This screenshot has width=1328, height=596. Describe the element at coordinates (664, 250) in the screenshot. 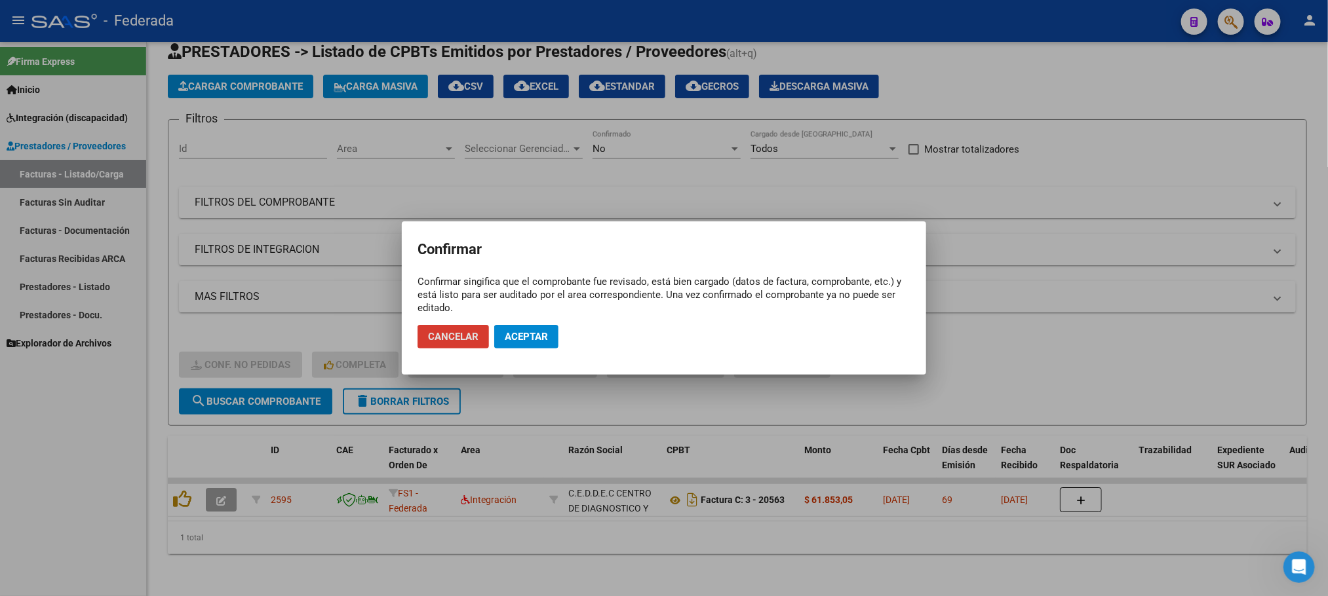

I see `h2: Confirmar` at that location.